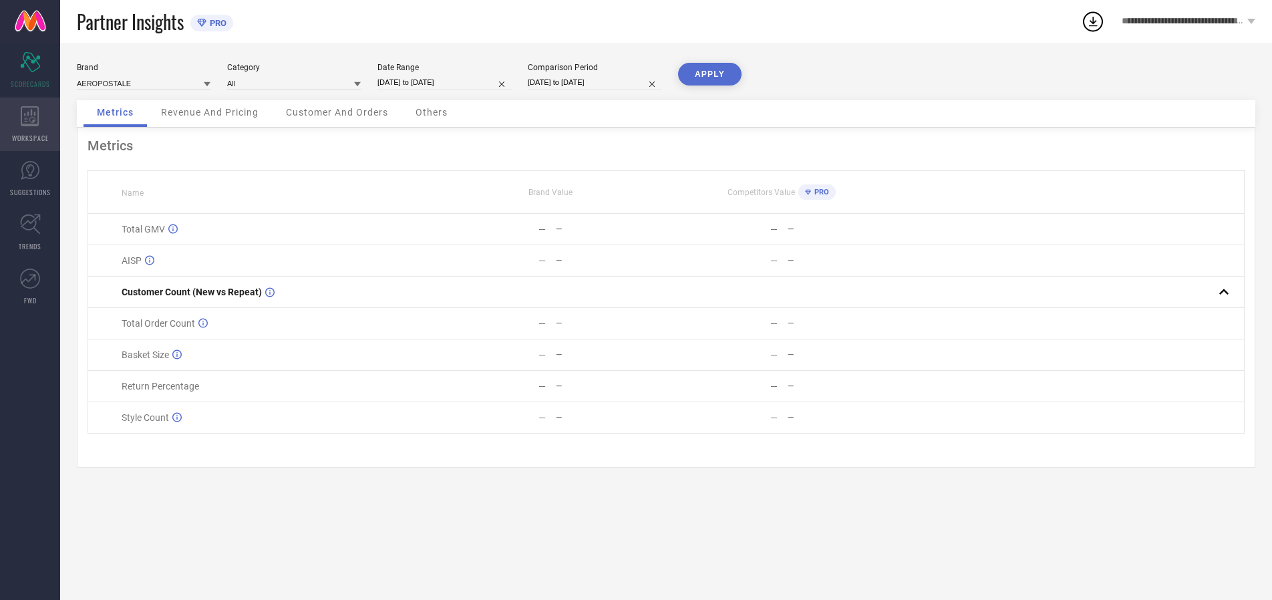 The image size is (1272, 600). Describe the element at coordinates (444, 67) in the screenshot. I see `div: Date Range` at that location.